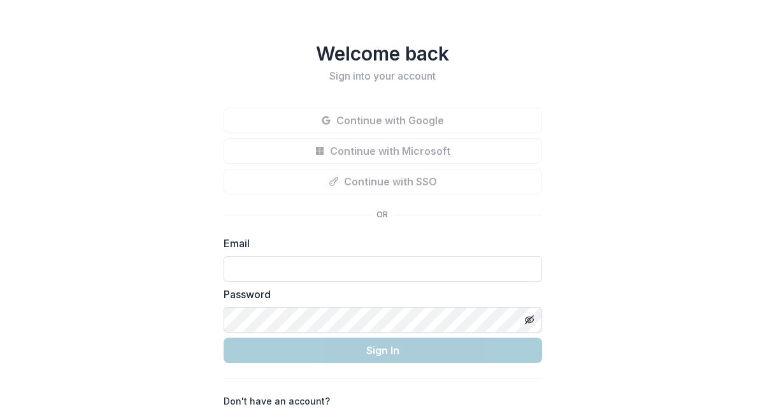 The height and width of the screenshot is (409, 765). What do you see at coordinates (383, 151) in the screenshot?
I see `button: Continue with Microsoft` at bounding box center [383, 151].